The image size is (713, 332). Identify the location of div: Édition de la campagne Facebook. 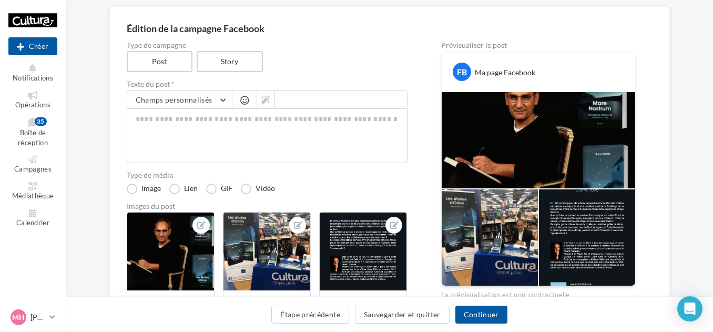
(390, 28).